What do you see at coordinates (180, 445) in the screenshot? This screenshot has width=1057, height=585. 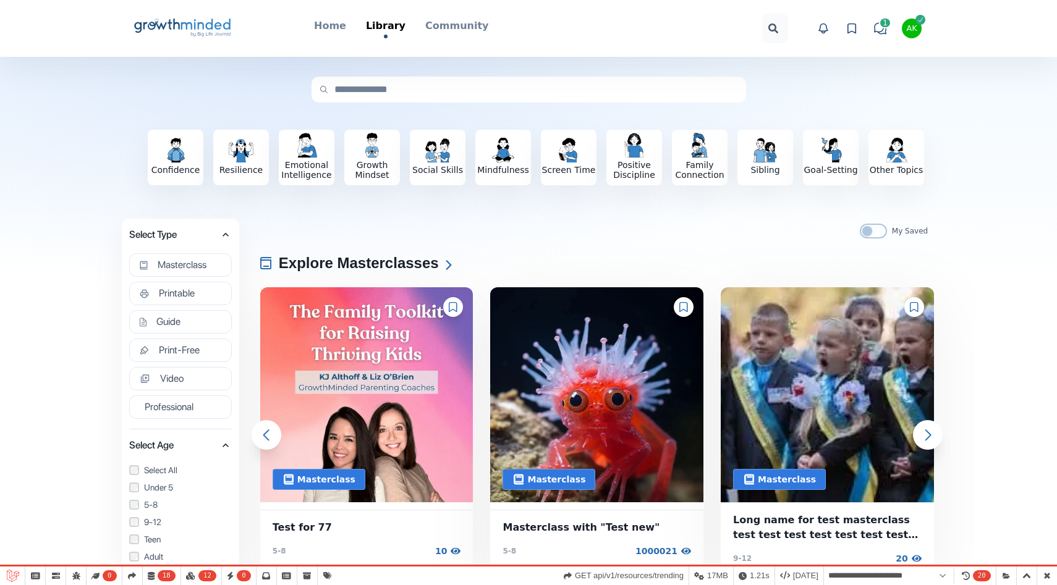 I see `button: Select Age` at bounding box center [180, 445].